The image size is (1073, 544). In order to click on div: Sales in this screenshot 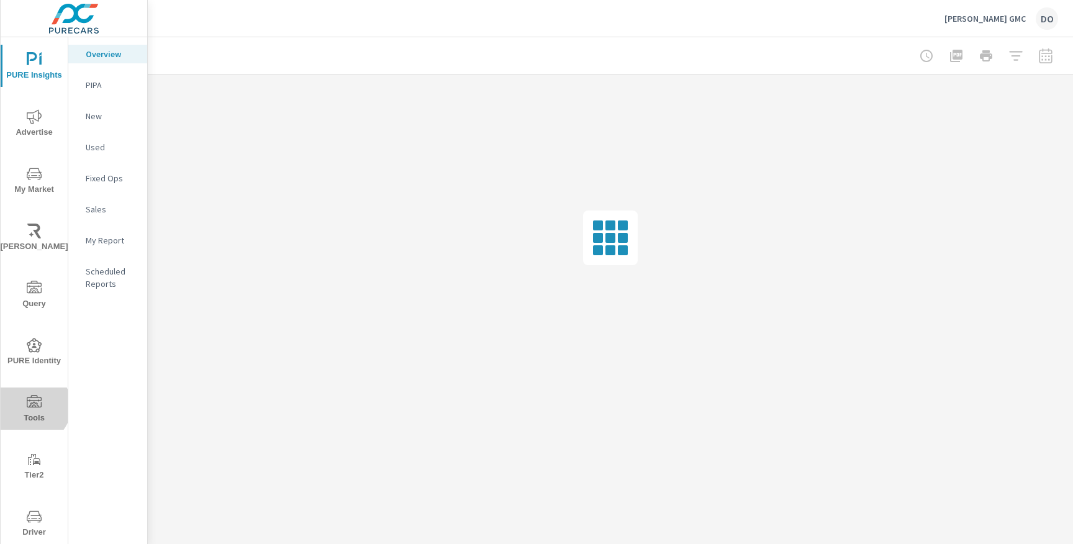, I will do `click(107, 209)`.